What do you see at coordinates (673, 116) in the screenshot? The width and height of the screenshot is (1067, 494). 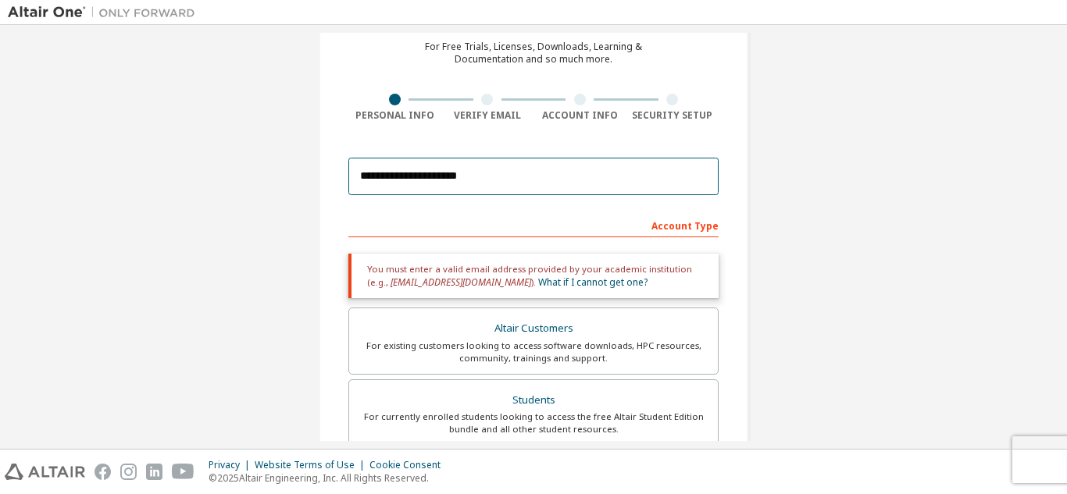 I see `div: Security Setup` at bounding box center [673, 116].